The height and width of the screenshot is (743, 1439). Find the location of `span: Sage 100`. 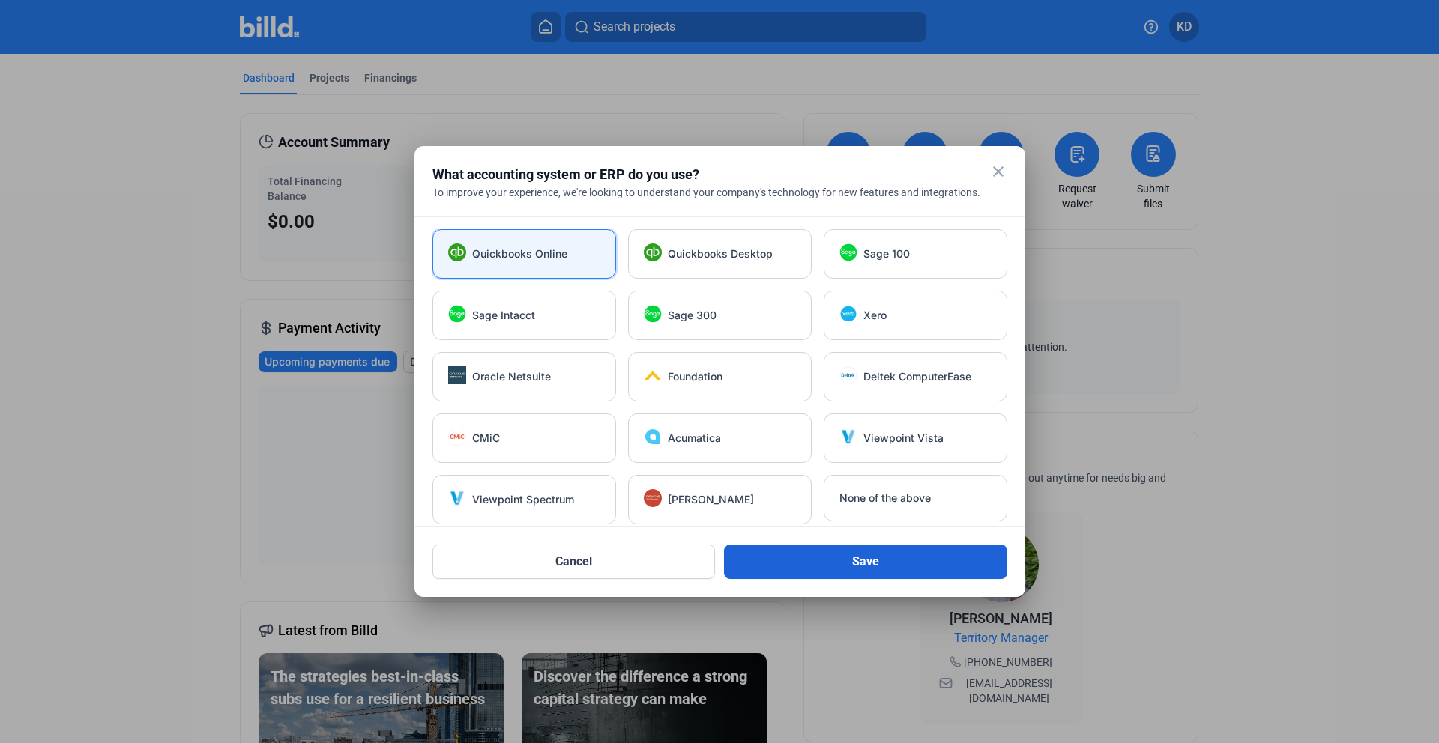

span: Sage 100 is located at coordinates (886, 254).